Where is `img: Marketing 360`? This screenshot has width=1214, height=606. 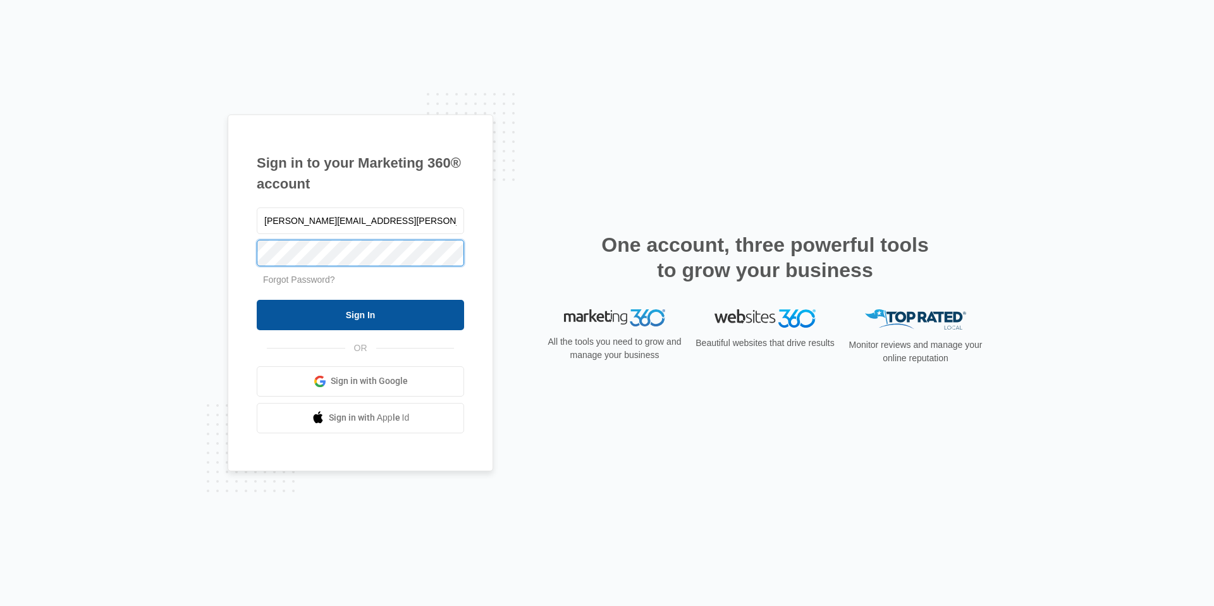 img: Marketing 360 is located at coordinates (614, 318).